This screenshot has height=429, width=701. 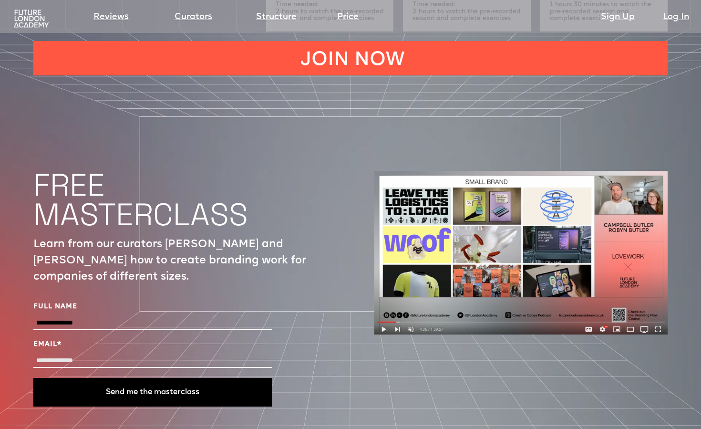 What do you see at coordinates (141, 200) in the screenshot?
I see `h1: FREE MASTERCLASS` at bounding box center [141, 200].